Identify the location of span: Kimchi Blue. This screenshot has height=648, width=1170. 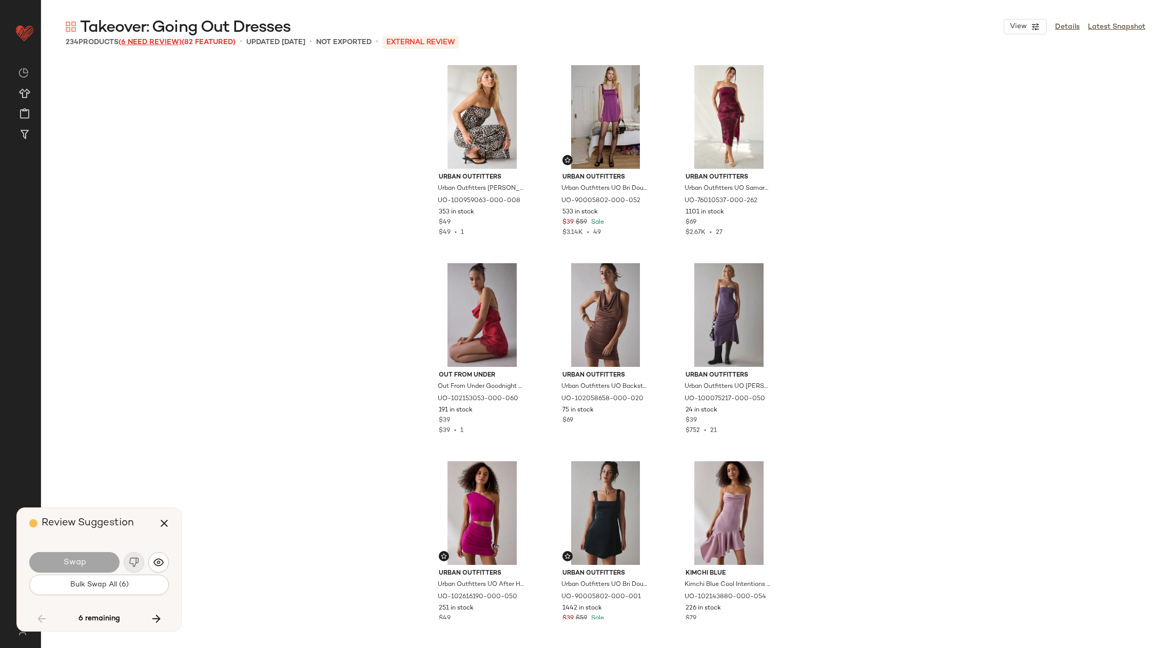
(729, 574).